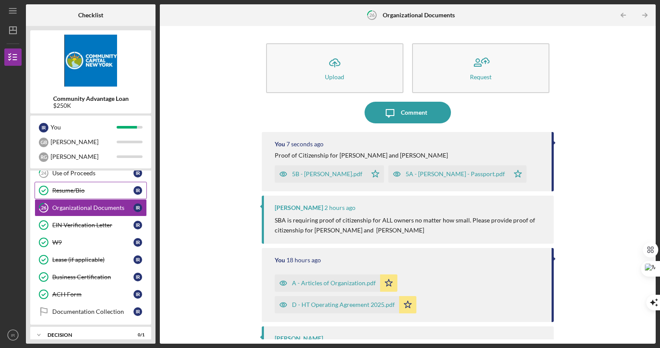  Describe the element at coordinates (305, 144) in the screenshot. I see `time: 2025-08-19 16:42` at that location.